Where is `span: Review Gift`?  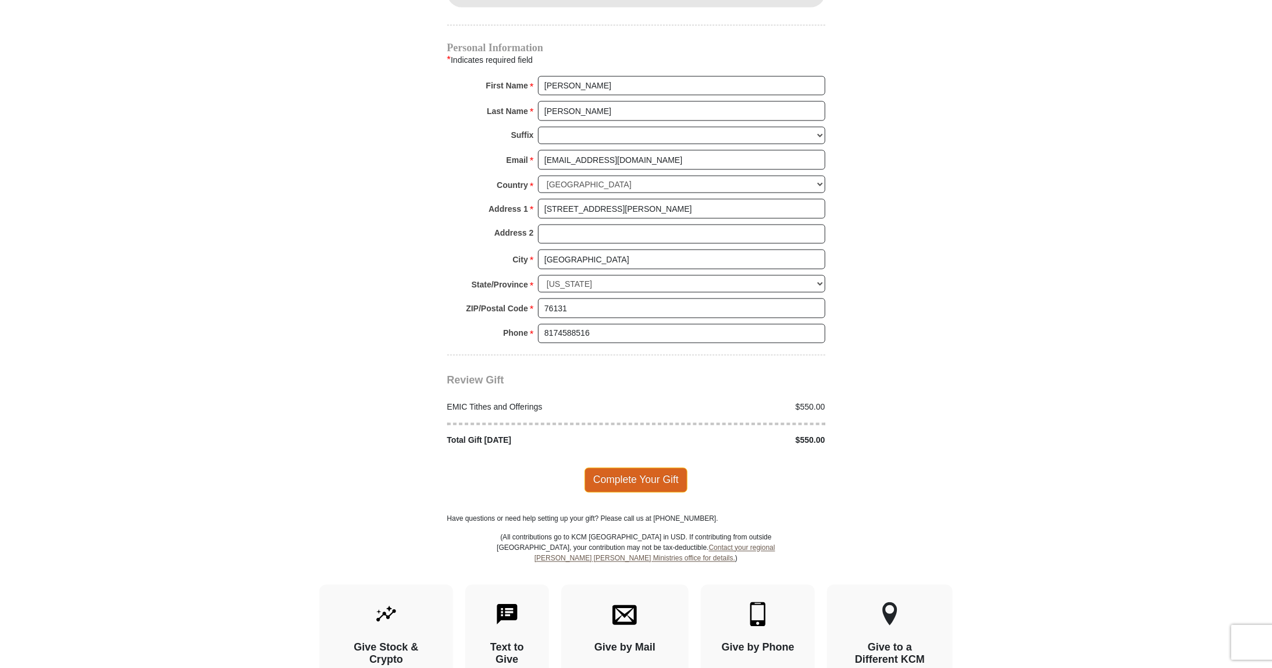
span: Review Gift is located at coordinates (476, 380).